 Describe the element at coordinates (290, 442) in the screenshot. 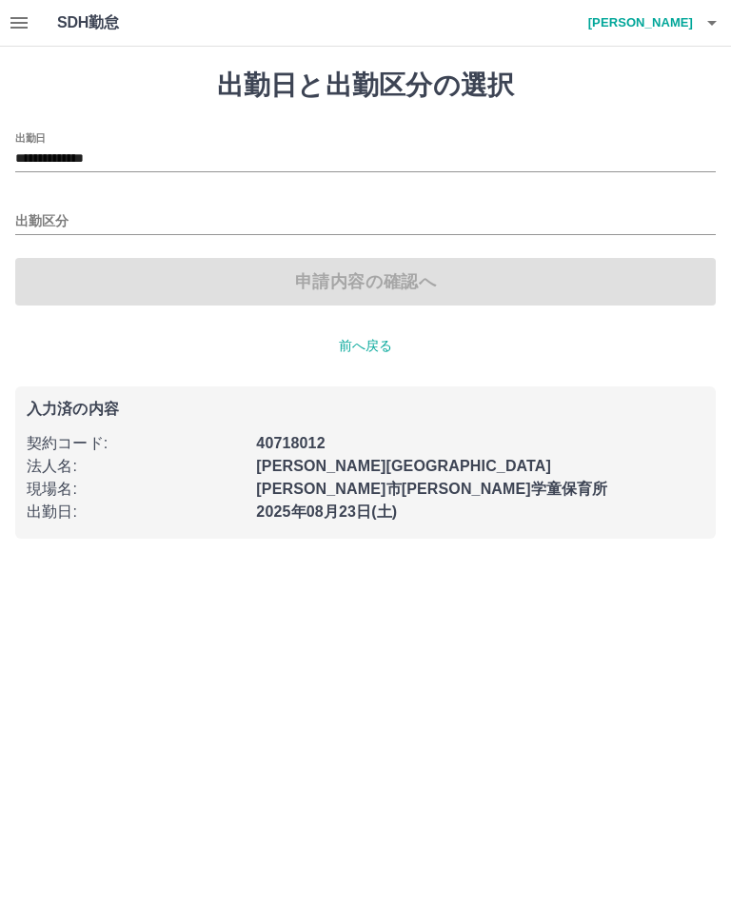

I see `b: 40718012` at that location.